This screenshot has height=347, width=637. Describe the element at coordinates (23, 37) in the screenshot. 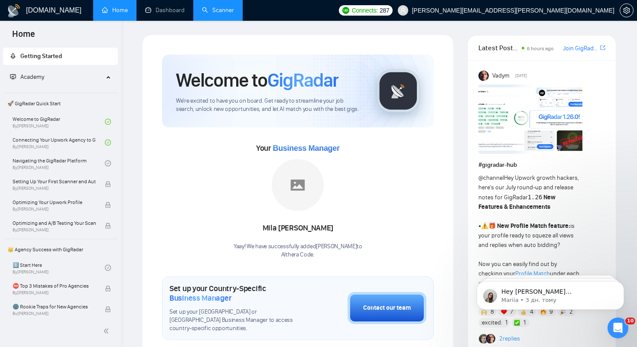

I see `span: Home` at that location.